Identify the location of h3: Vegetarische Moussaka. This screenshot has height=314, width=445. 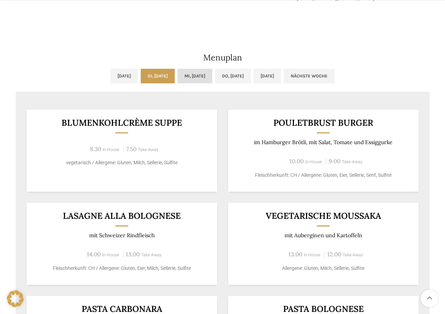
(323, 216).